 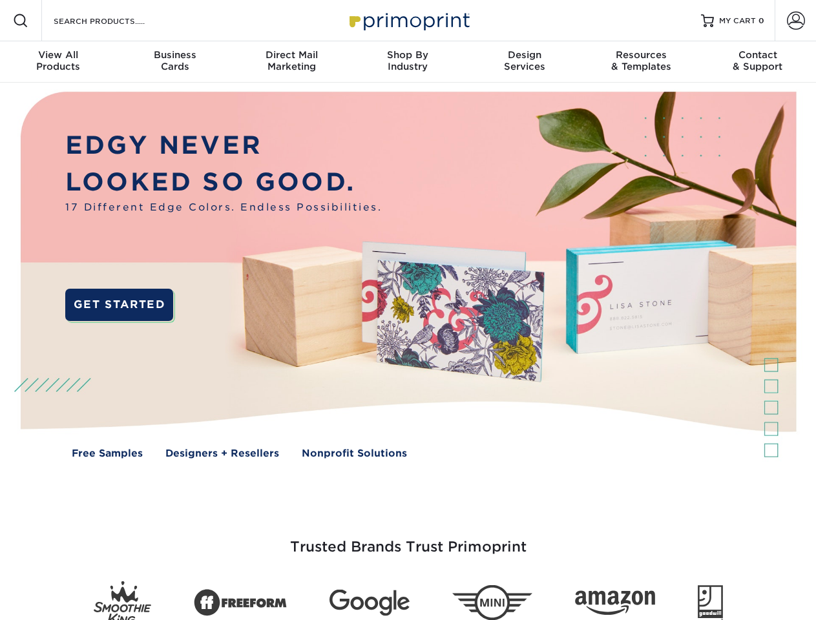 What do you see at coordinates (408, 55) in the screenshot?
I see `span: Shop By` at bounding box center [408, 55].